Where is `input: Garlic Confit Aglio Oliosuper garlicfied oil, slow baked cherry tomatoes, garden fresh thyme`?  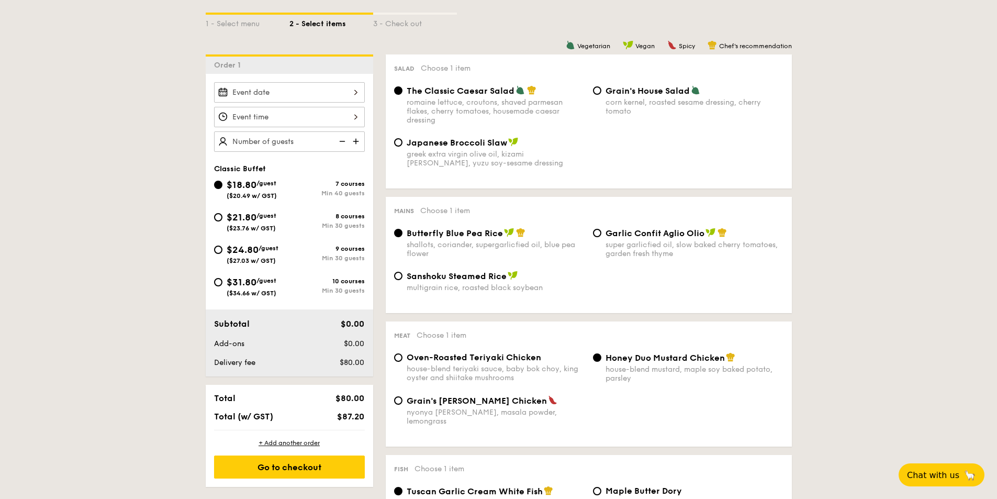
input: Garlic Confit Aglio Oliosuper garlicfied oil, slow baked cherry tomatoes, garden fresh thyme is located at coordinates (597, 233).